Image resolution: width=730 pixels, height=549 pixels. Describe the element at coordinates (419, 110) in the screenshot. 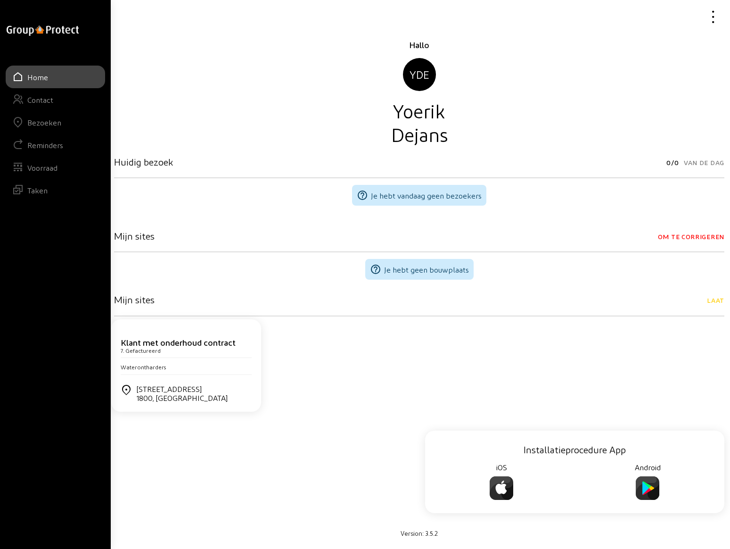

I see `div: Yoerik` at that location.